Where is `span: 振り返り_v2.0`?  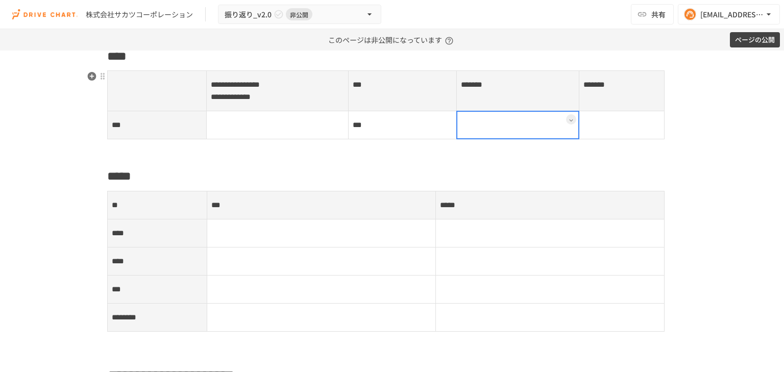
span: 振り返り_v2.0 is located at coordinates (248, 14).